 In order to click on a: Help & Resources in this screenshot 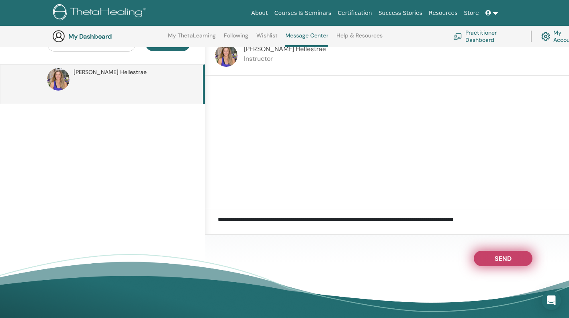, I will do `click(359, 39)`.